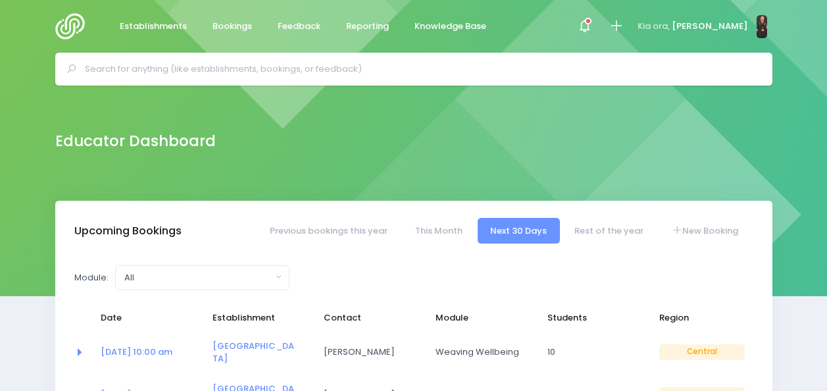 The width and height of the screenshot is (827, 391). Describe the element at coordinates (299, 26) in the screenshot. I see `a: Feedback` at that location.